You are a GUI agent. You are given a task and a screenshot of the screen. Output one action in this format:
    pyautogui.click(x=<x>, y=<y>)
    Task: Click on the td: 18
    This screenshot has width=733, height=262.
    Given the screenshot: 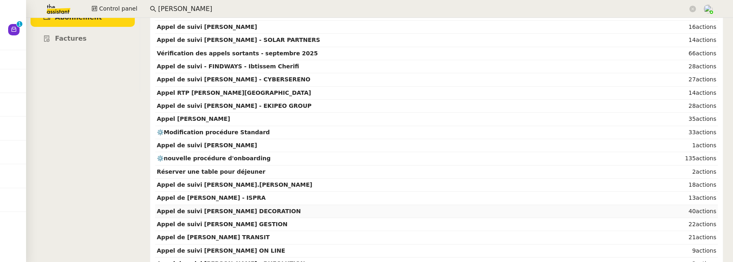 What is the action you would take?
    pyautogui.click(x=696, y=185)
    